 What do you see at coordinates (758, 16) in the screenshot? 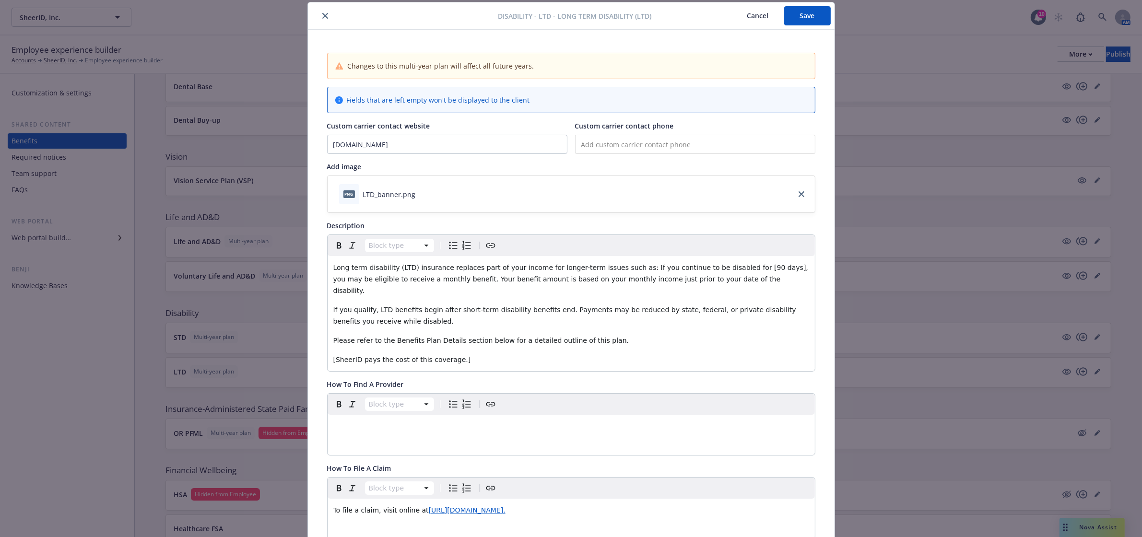
I see `button: Cancel` at bounding box center [758, 16].